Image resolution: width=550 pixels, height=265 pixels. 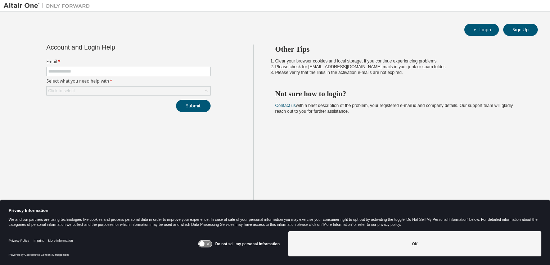 I want to click on h2: Other Tips, so click(x=400, y=49).